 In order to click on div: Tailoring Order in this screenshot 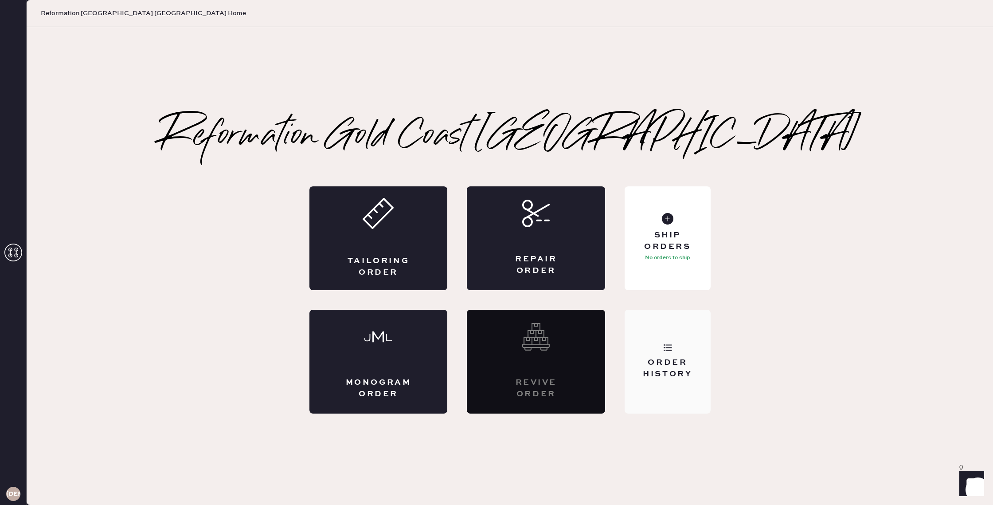, I will do `click(379, 266)`.